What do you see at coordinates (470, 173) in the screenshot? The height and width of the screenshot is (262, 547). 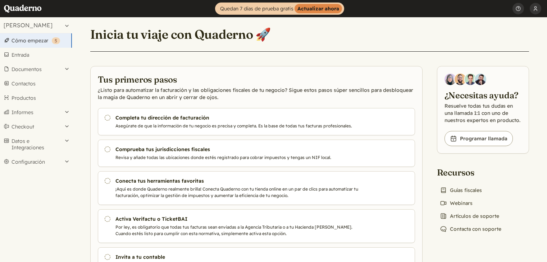 I see `h2: Recursos` at bounding box center [470, 173].